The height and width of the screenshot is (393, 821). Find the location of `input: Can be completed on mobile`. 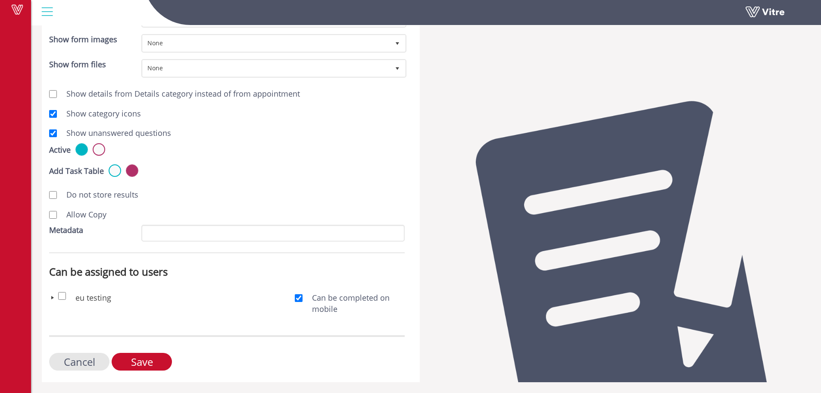

input: Can be completed on mobile is located at coordinates (299, 298).